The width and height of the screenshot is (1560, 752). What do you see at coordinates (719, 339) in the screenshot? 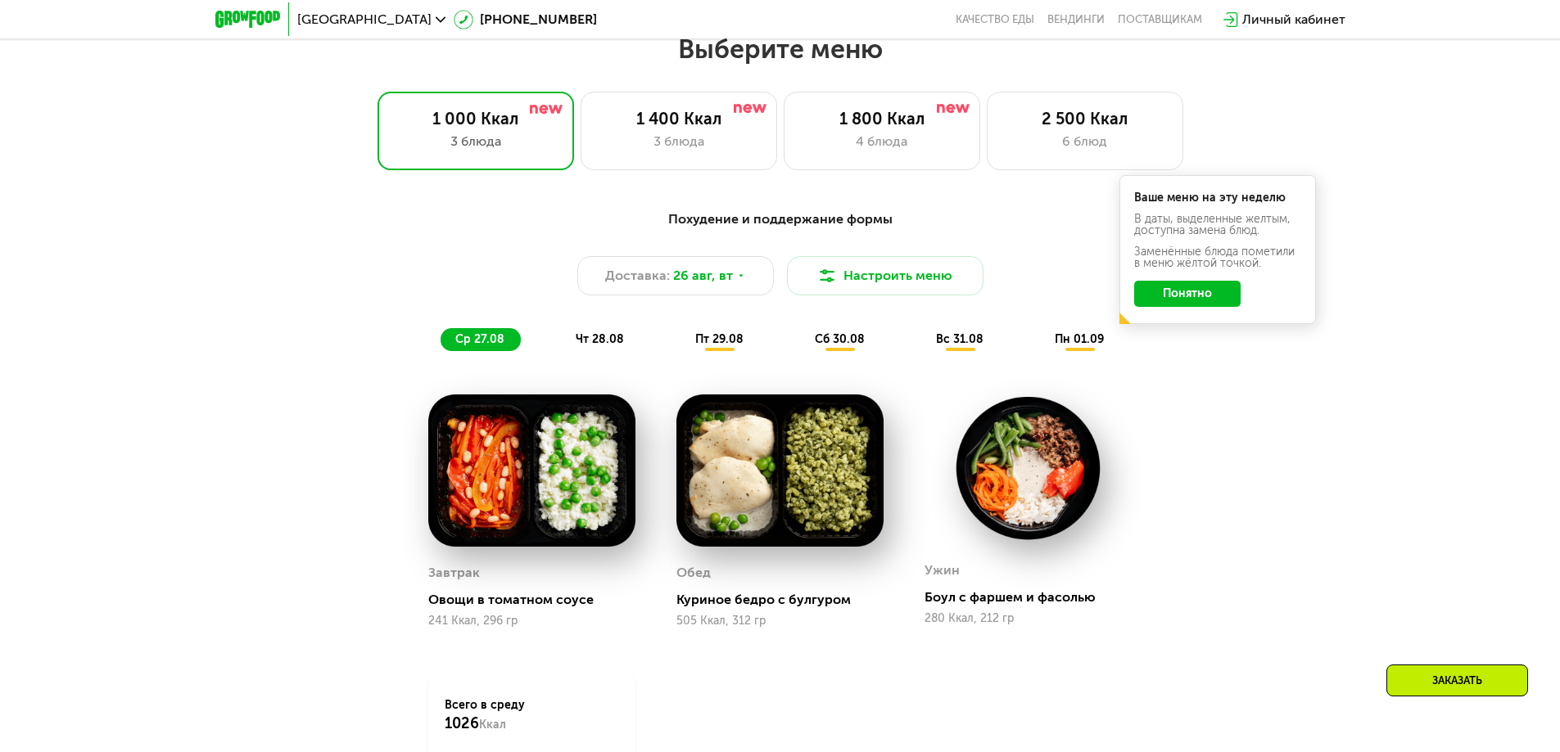
I see `span: пт 29.08` at bounding box center [719, 339].